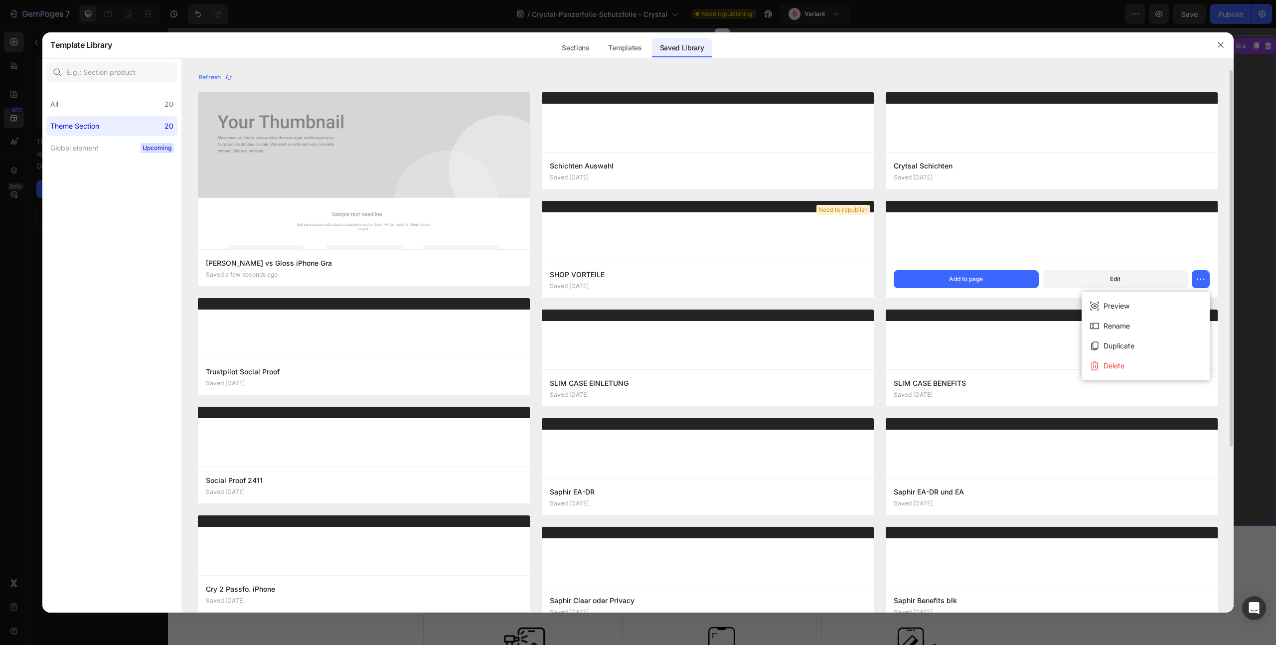 The image size is (1276, 645). I want to click on p: Cry 2 Passfo. iPhone, so click(364, 589).